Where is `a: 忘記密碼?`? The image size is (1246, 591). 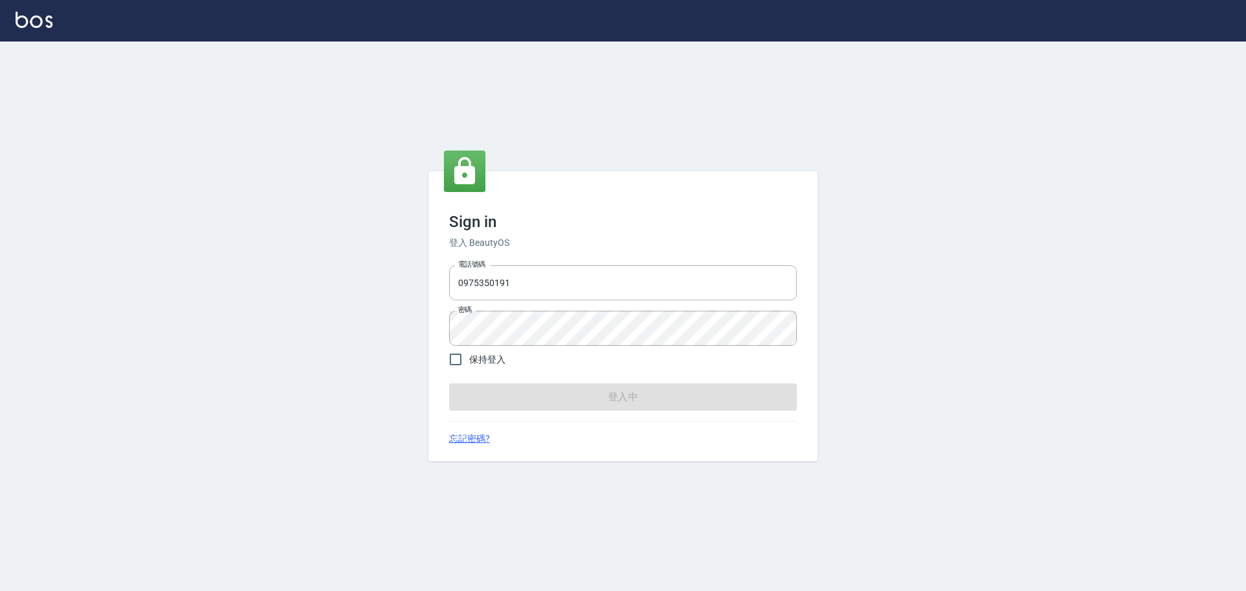 a: 忘記密碼? is located at coordinates (469, 439).